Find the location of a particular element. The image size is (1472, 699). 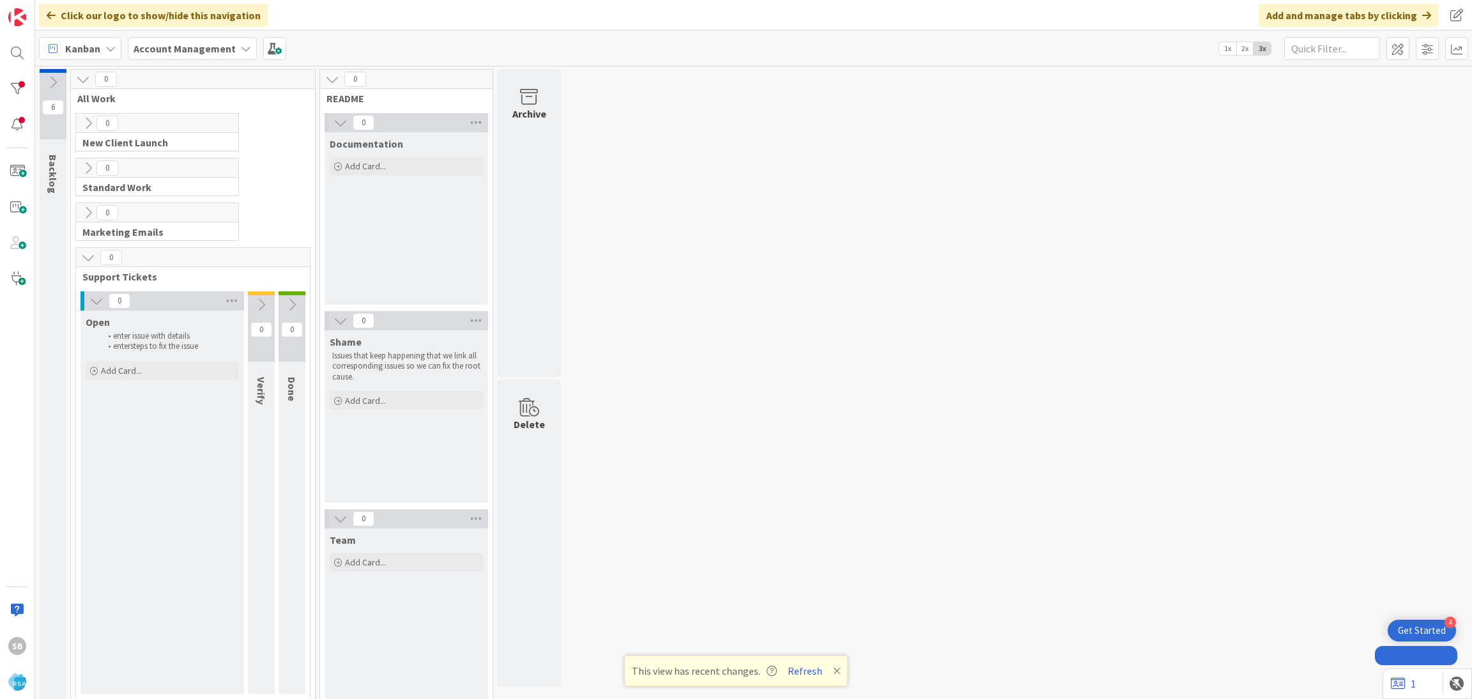

span: Marketing Emails is located at coordinates (152, 232).